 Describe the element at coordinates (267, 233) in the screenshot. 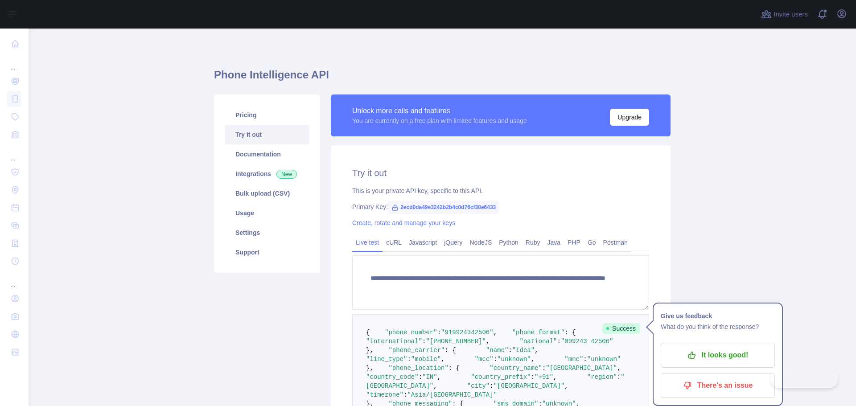

I see `a: Settings` at that location.